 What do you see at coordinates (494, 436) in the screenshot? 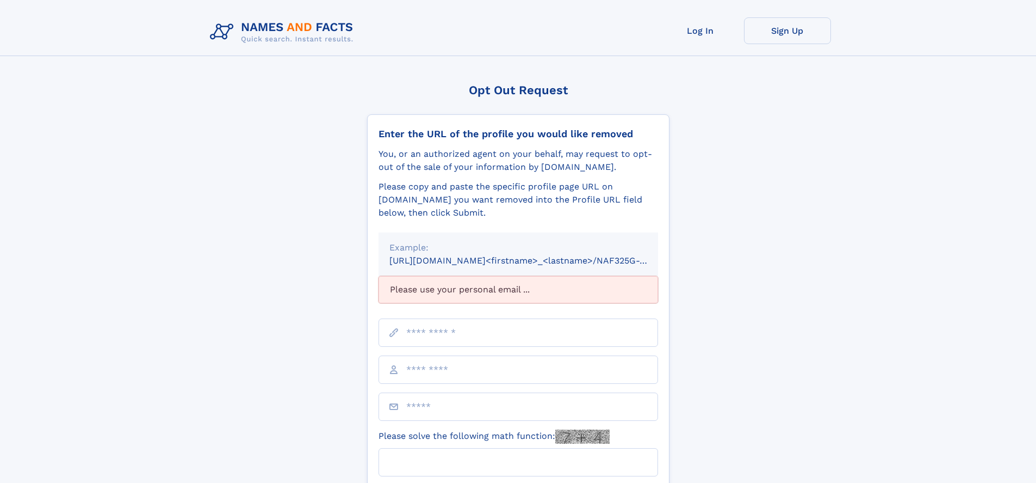
I see `label: Please solve the following math function:` at bounding box center [494, 436].